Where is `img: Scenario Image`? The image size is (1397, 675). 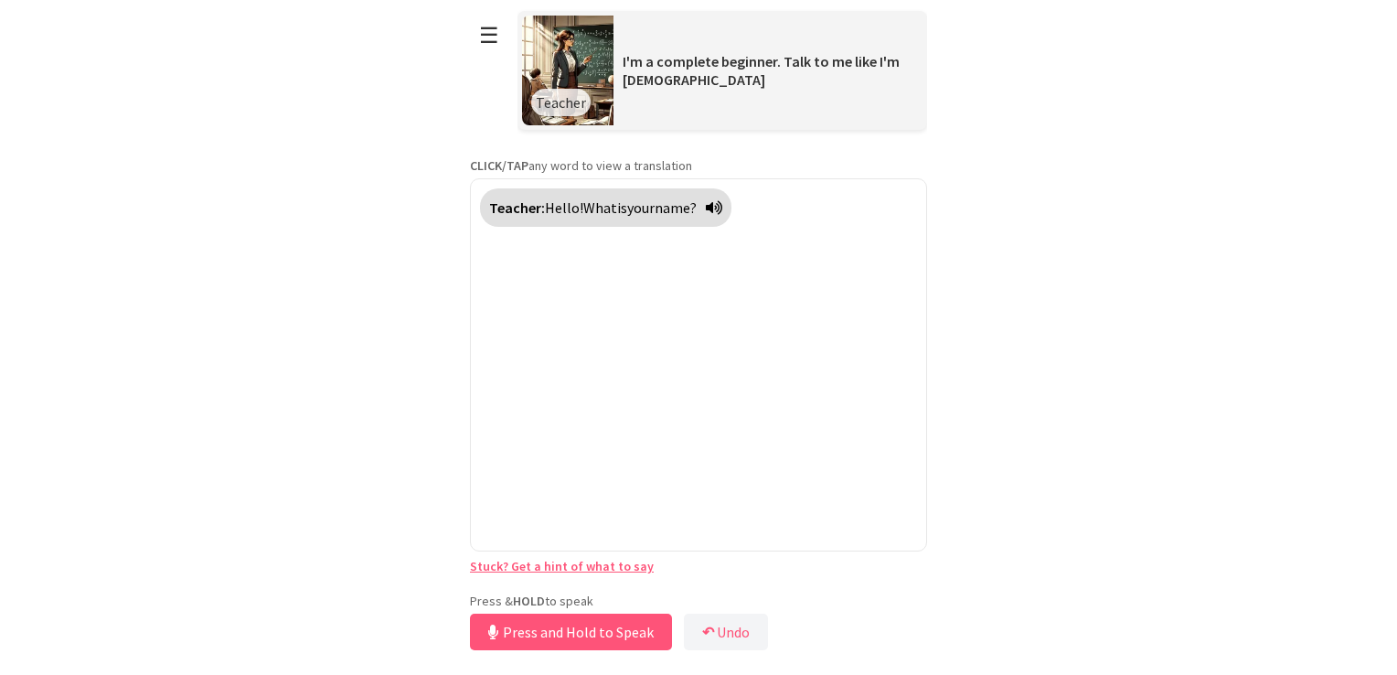 img: Scenario Image is located at coordinates (568, 70).